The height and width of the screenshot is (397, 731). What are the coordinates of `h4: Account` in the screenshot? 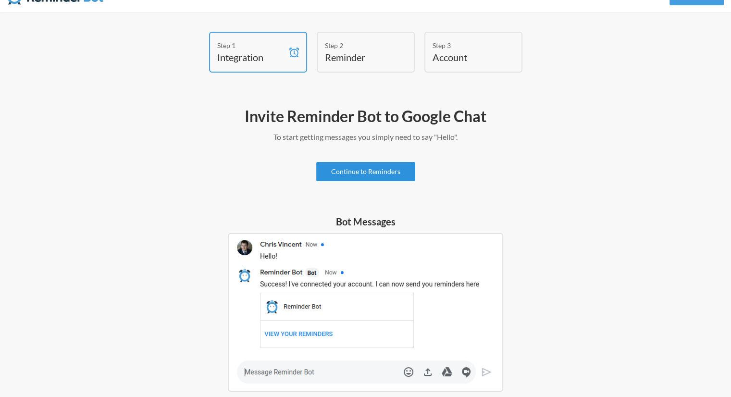 It's located at (466, 57).